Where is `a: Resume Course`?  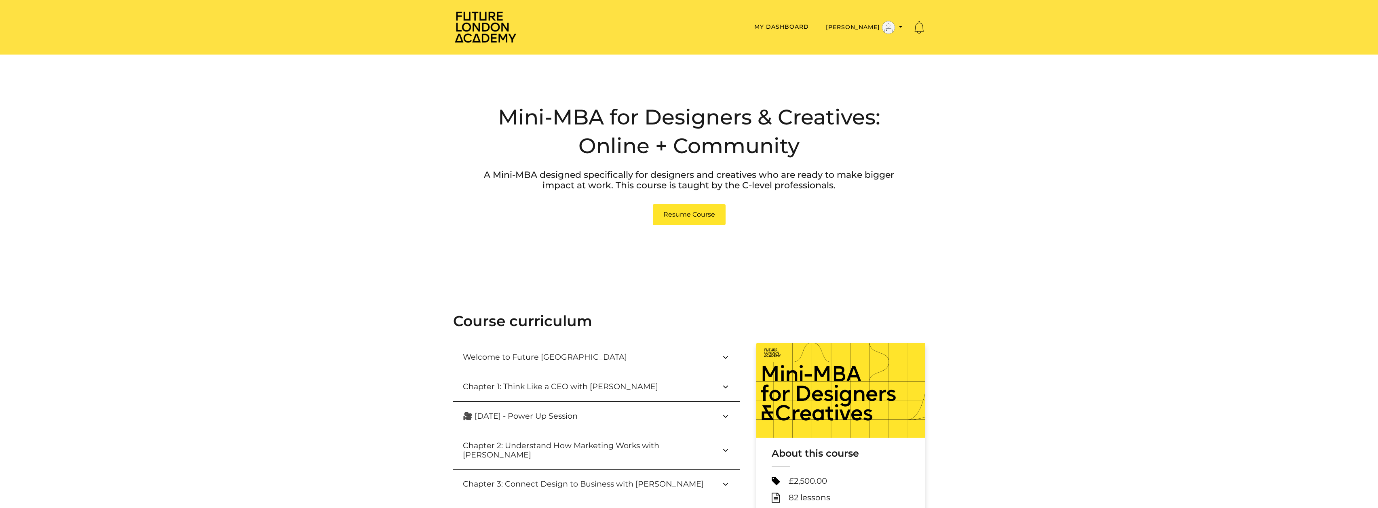 a: Resume Course is located at coordinates (689, 215).